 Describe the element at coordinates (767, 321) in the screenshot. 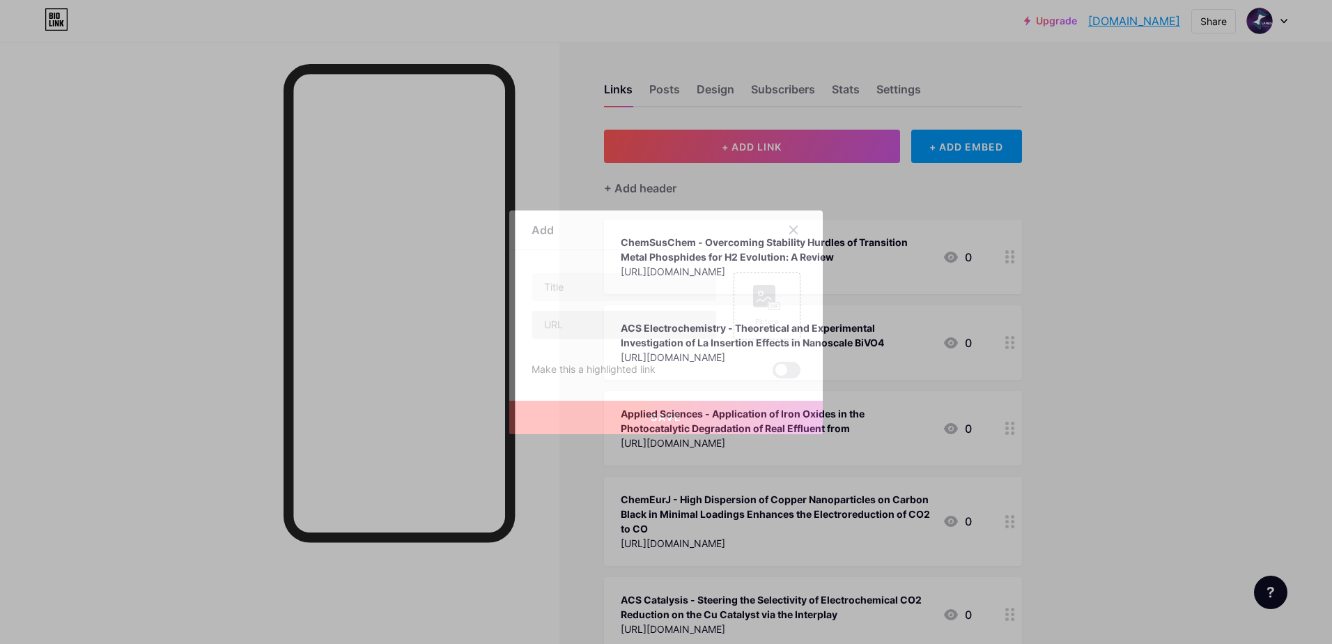

I see `div: Picture` at that location.